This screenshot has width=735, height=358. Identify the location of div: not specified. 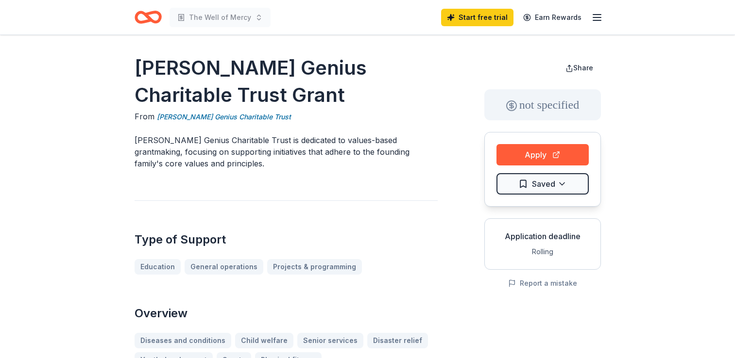
(542, 105).